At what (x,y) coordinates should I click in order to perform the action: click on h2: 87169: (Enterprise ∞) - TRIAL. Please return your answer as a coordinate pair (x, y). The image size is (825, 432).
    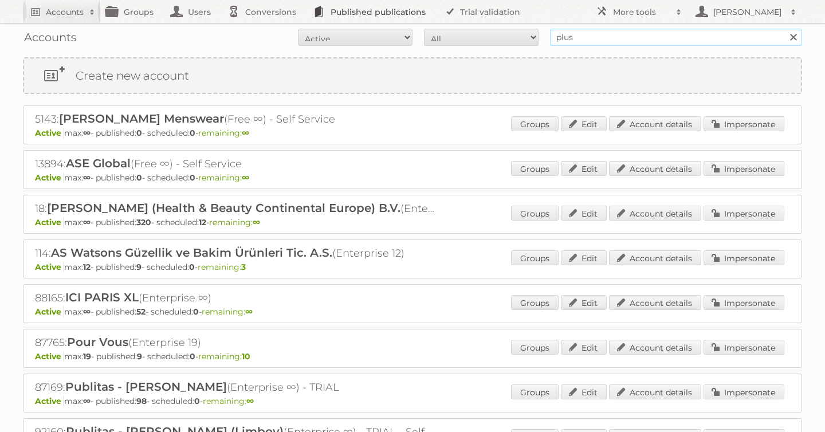
    Looking at the image, I should click on (235, 387).